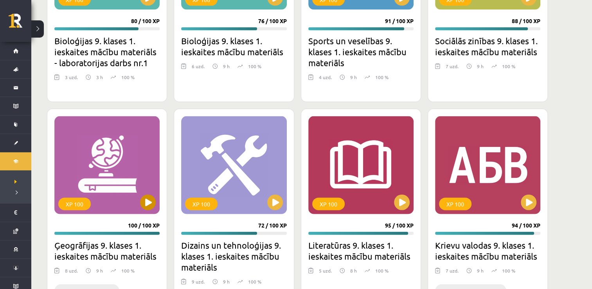 The width and height of the screenshot is (592, 289). I want to click on h2: Sociālās zinības 9. klases 1. ieskaites mācību materiāls, so click(488, 46).